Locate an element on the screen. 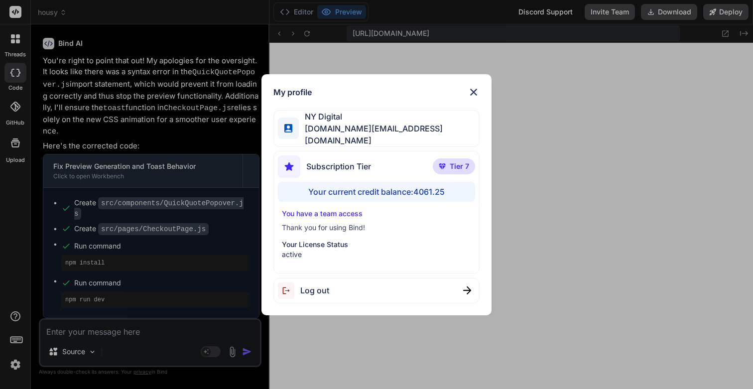 The image size is (753, 389). img: logout is located at coordinates (289, 290).